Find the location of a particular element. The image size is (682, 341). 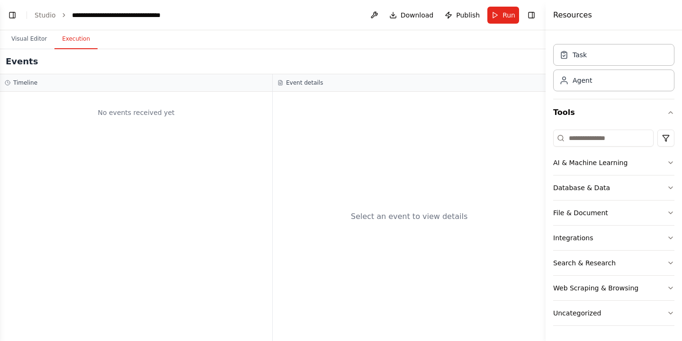

div: Tools is located at coordinates (614, 230).